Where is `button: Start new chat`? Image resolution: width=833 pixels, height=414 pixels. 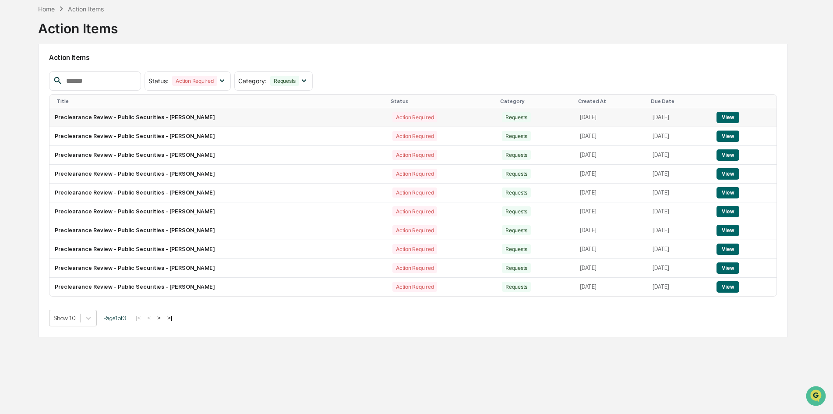 button: Start new chat is located at coordinates (154, 75).